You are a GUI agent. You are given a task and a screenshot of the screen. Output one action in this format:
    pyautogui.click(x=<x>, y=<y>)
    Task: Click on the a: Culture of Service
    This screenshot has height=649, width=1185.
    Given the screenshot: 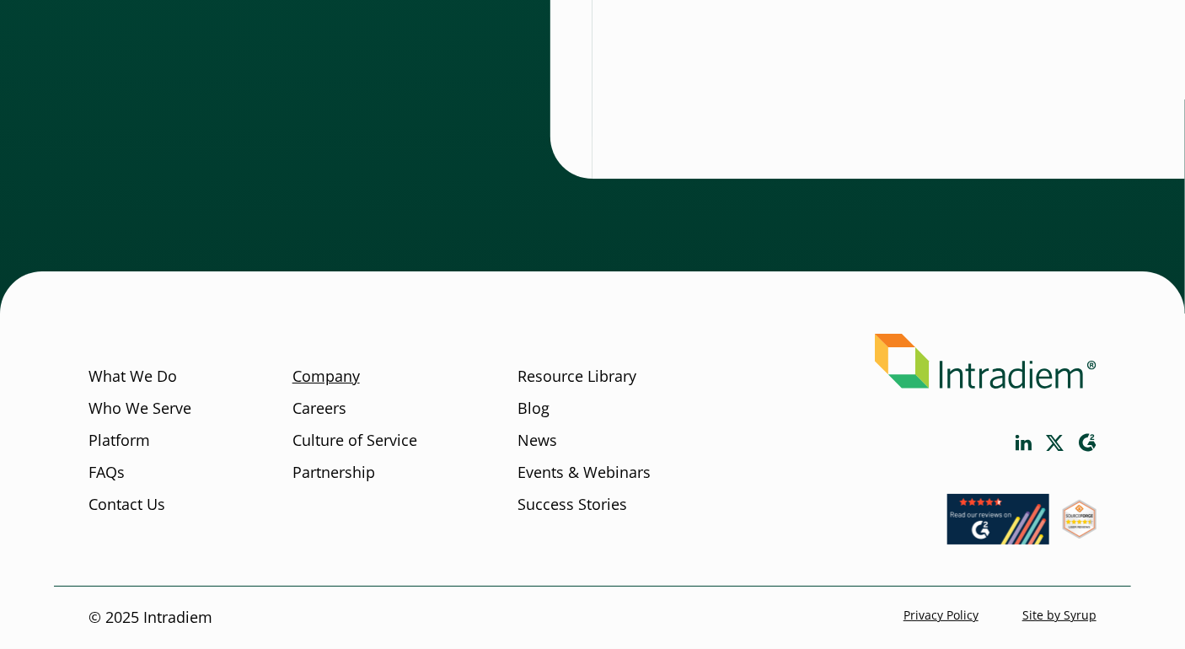 What is the action you would take?
    pyautogui.click(x=355, y=440)
    